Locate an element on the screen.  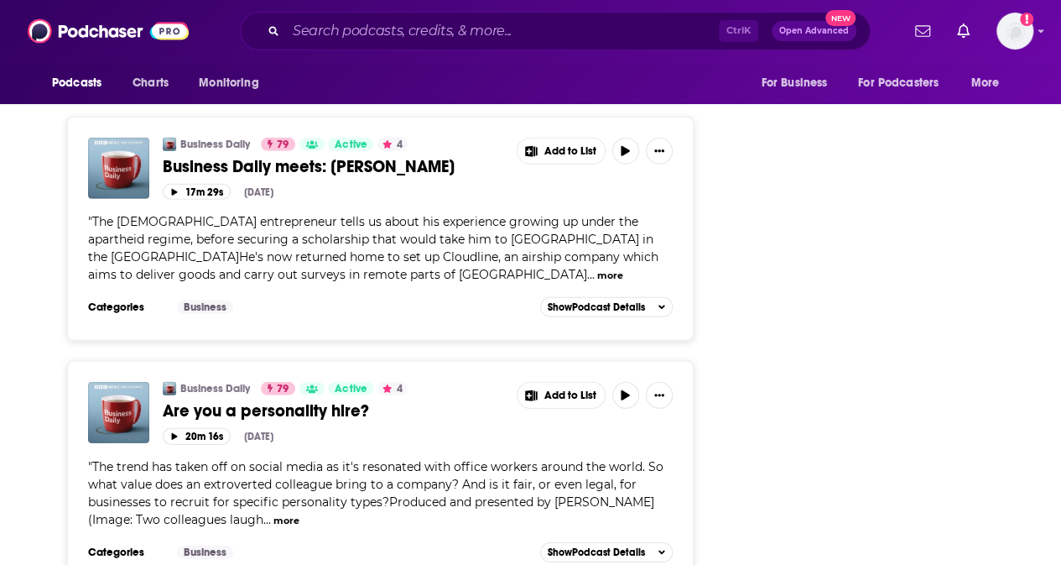
a: Charts is located at coordinates (150, 83).